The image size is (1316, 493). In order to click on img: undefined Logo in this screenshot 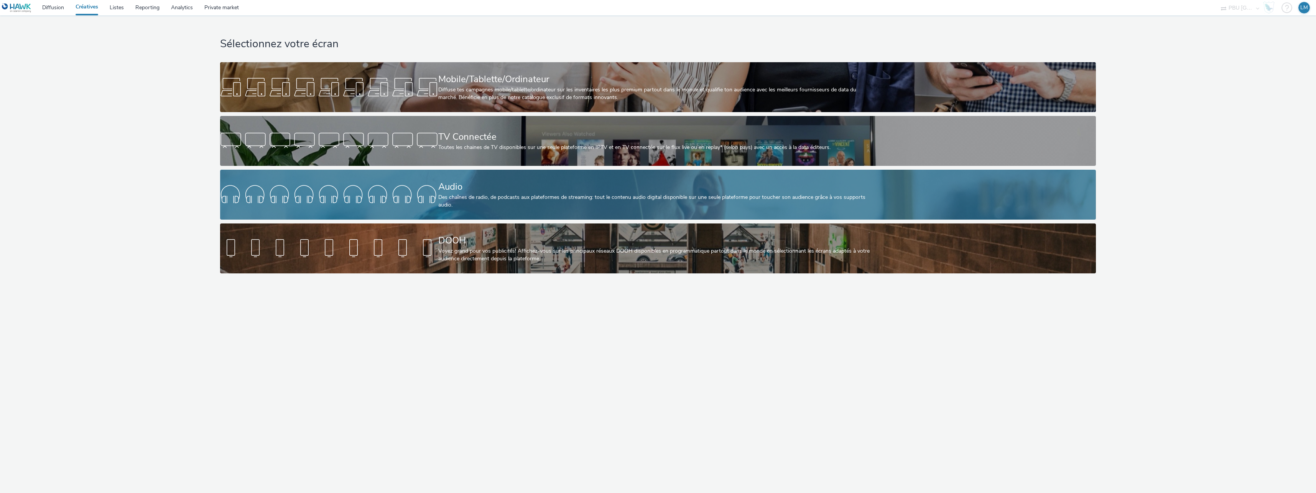, I will do `click(16, 8)`.